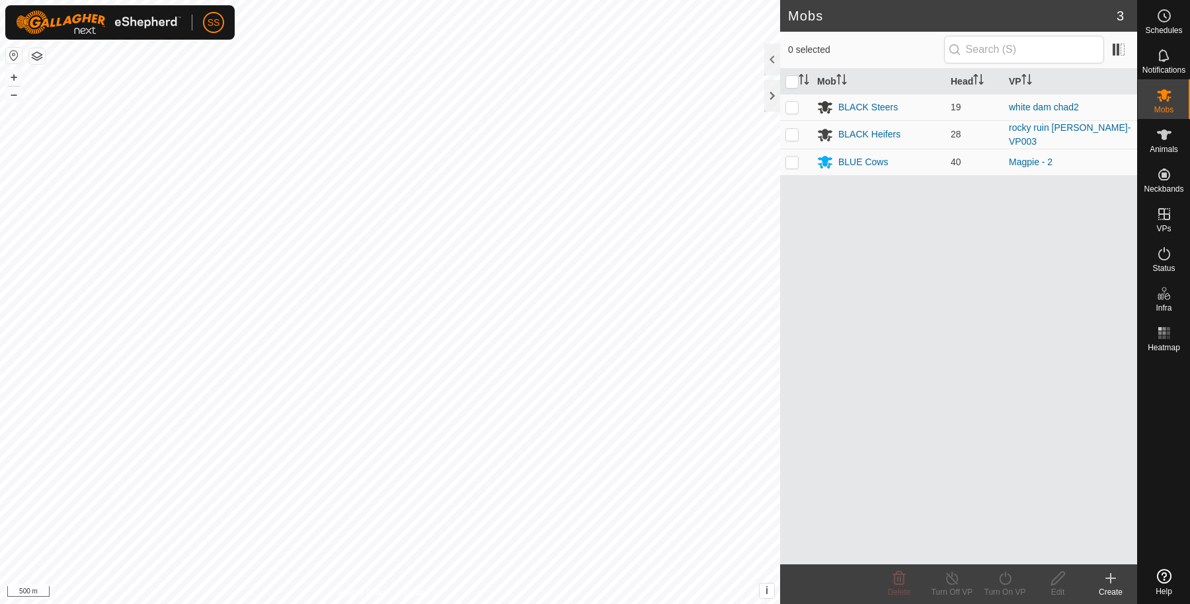 This screenshot has height=604, width=1190. I want to click on input: Search (S), so click(1024, 50).